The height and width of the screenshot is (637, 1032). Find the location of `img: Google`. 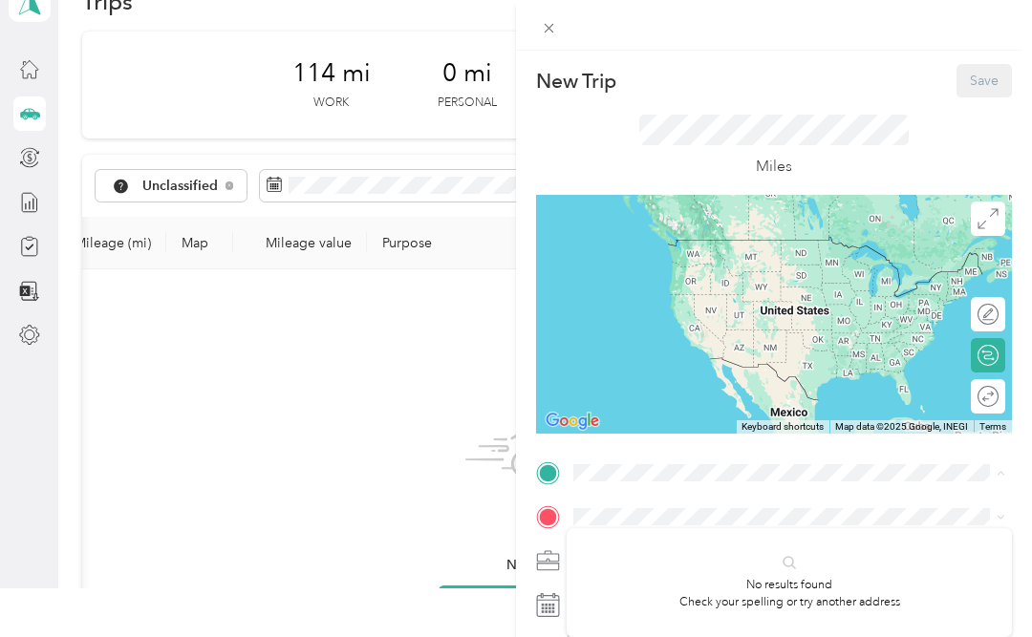

img: Google is located at coordinates (572, 421).